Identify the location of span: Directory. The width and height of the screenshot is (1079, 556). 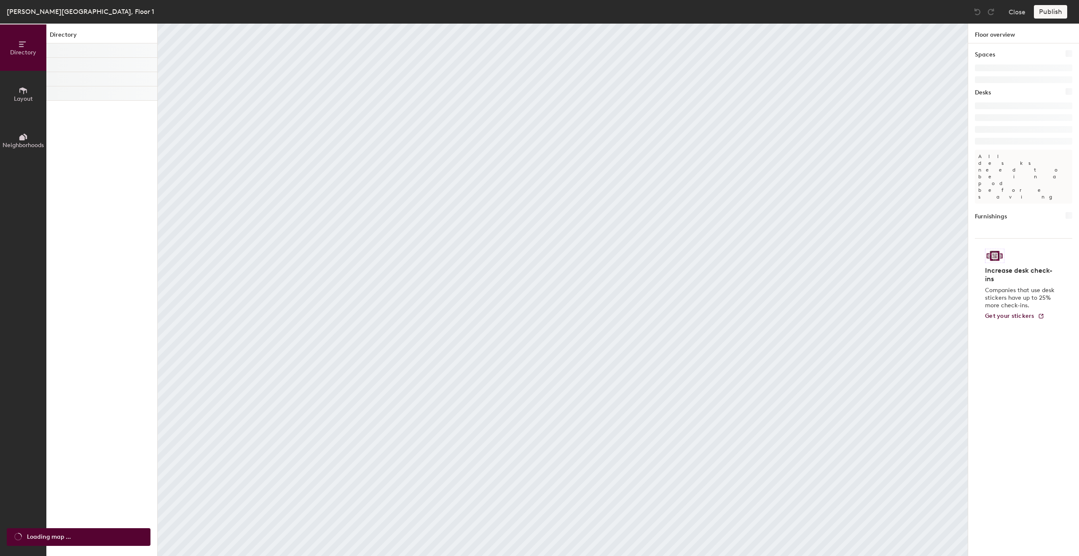
(23, 52).